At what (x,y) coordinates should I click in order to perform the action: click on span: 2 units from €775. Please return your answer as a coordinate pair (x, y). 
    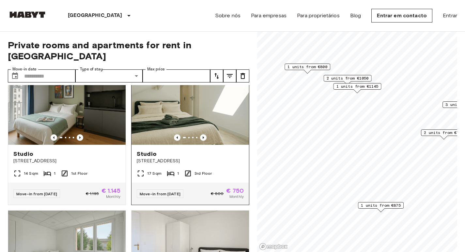
    Looking at the image, I should click on (444, 133).